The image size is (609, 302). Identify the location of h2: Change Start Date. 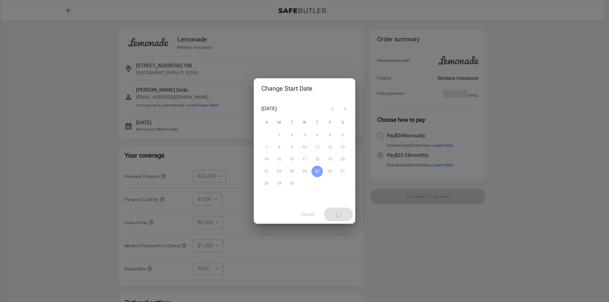
(304, 88).